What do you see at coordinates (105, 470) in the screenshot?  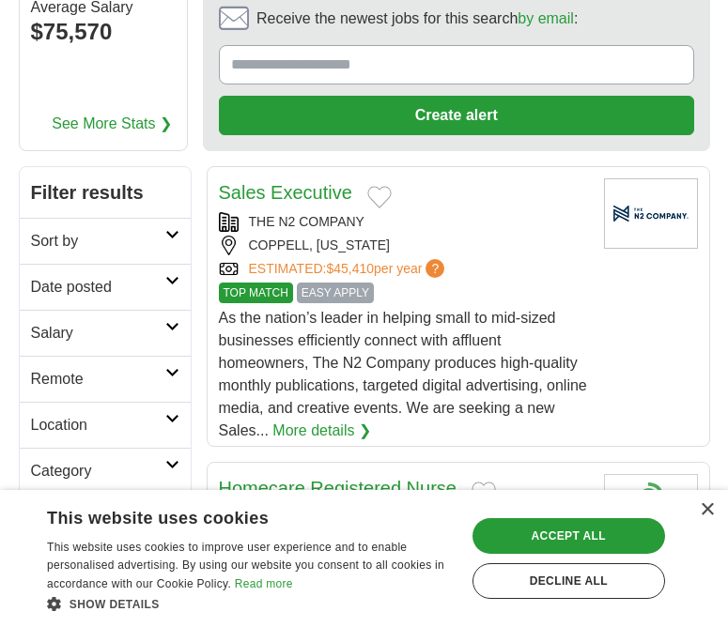 I see `a: Category` at bounding box center [105, 470].